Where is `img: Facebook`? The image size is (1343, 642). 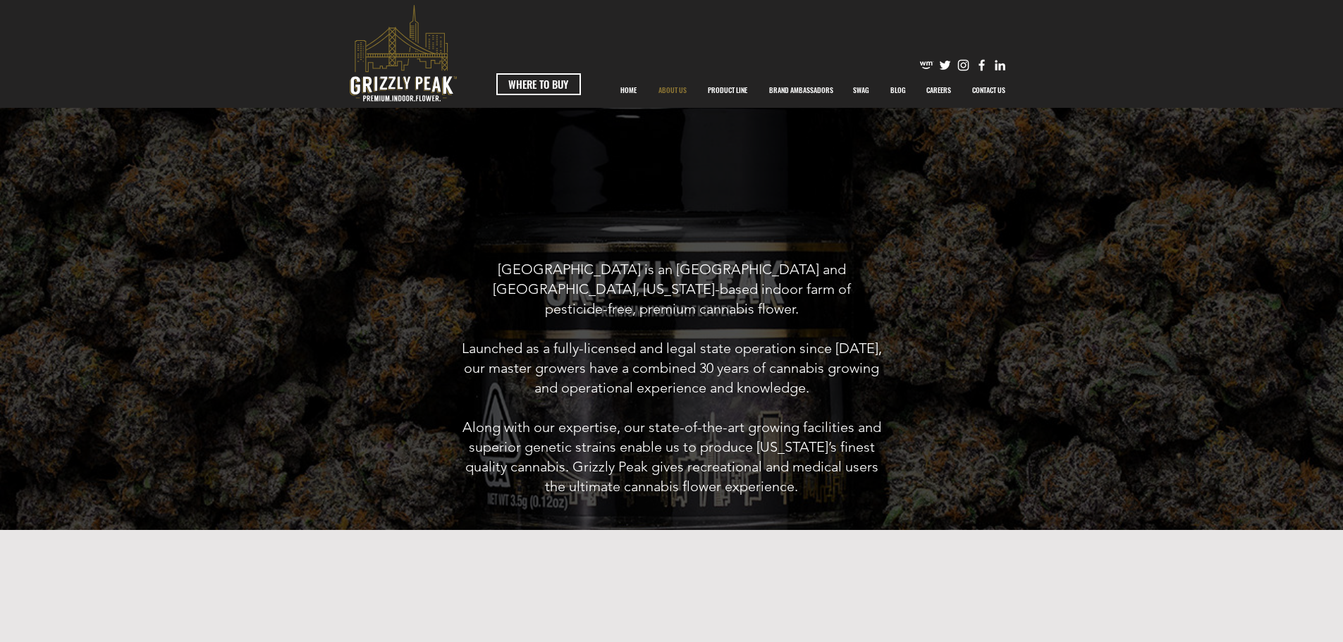 img: Facebook is located at coordinates (981, 65).